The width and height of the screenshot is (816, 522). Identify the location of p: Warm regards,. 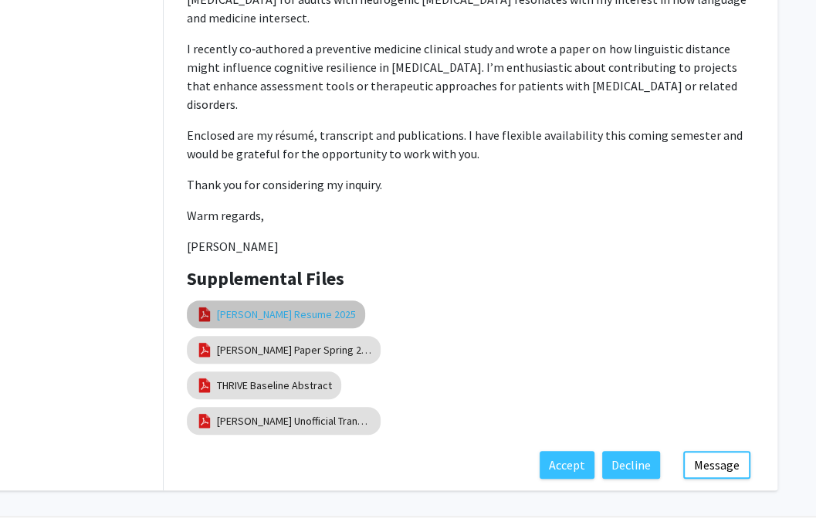
(470, 215).